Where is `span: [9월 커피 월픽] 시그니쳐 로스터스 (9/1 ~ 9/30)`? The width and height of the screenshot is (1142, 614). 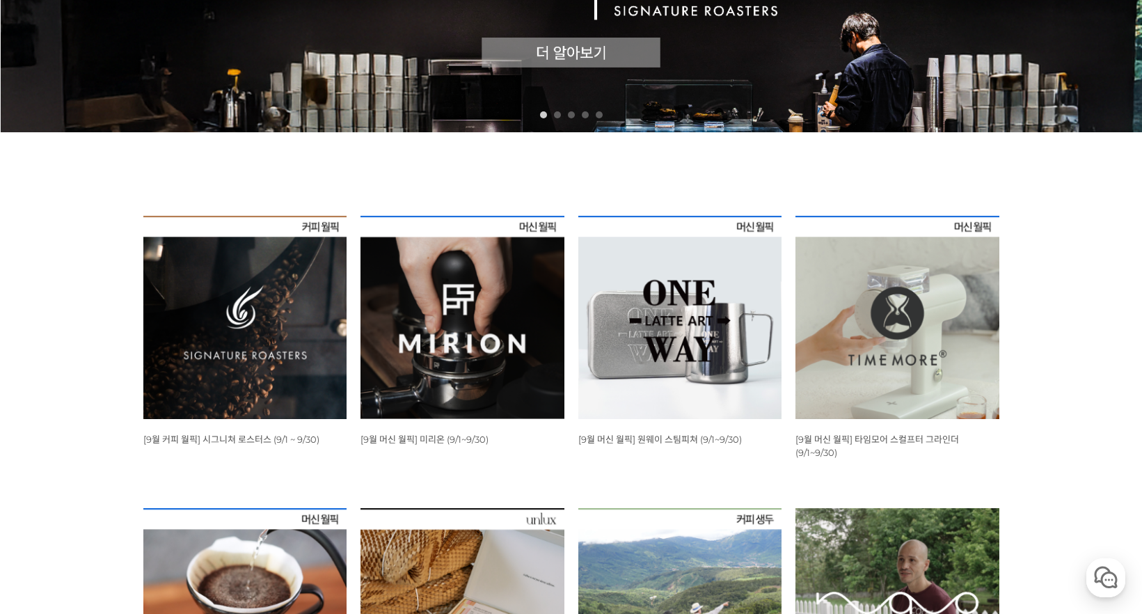 span: [9월 커피 월픽] 시그니쳐 로스터스 (9/1 ~ 9/30) is located at coordinates (231, 439).